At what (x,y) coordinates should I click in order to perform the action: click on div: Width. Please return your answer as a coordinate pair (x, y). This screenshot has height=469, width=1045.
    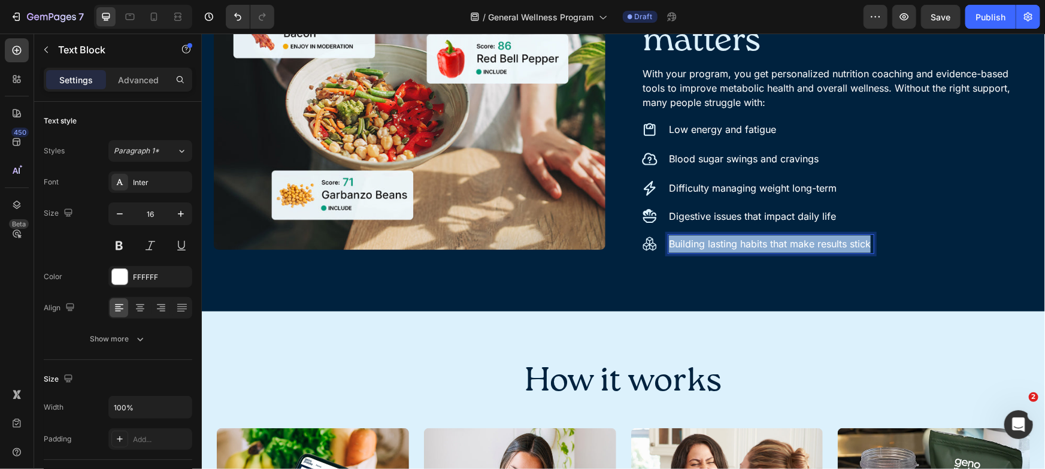
    Looking at the image, I should click on (53, 407).